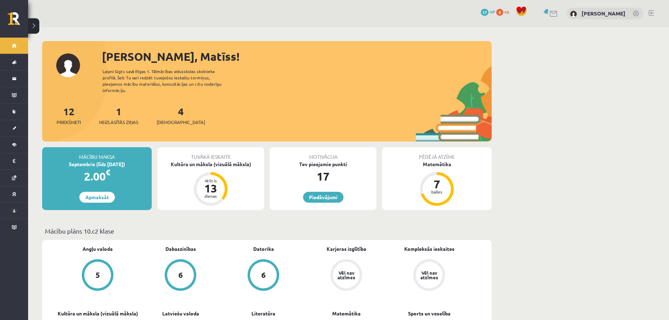 The width and height of the screenshot is (669, 320). Describe the element at coordinates (181, 313) in the screenshot. I see `a: Latviešu valoda` at that location.